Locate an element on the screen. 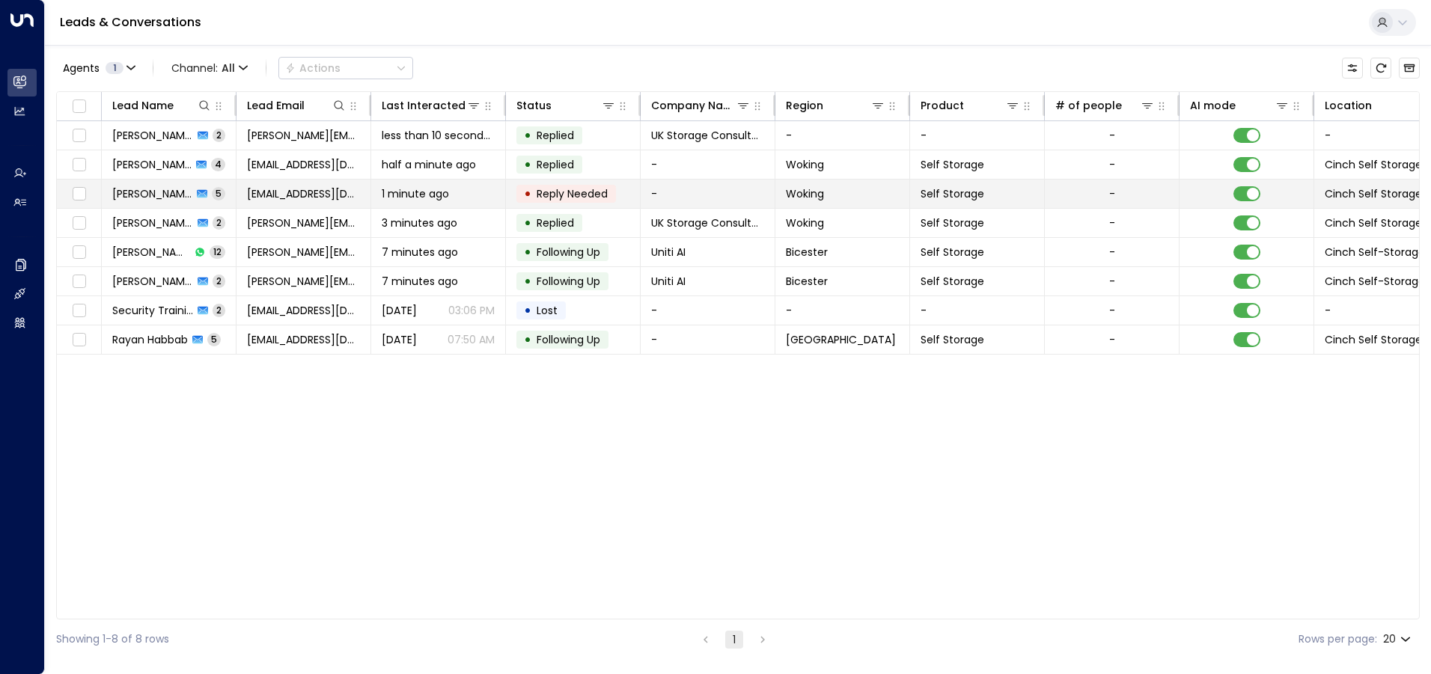 This screenshot has width=1431, height=674. div: Actions is located at coordinates (313, 68).